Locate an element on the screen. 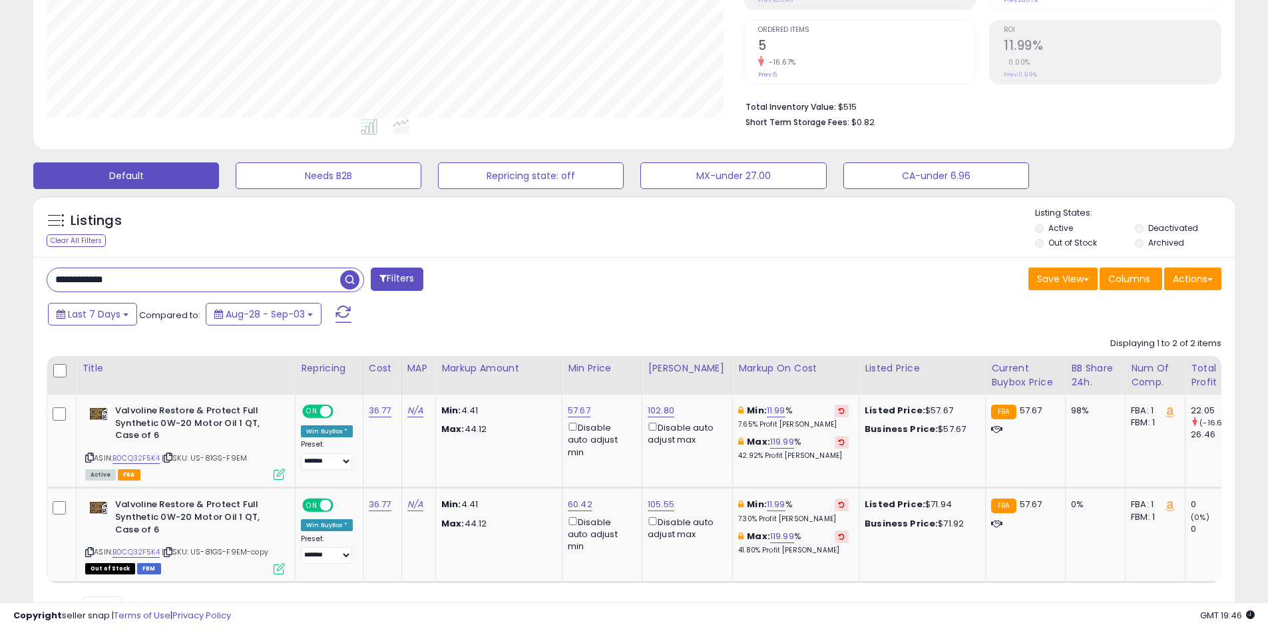 This screenshot has width=1268, height=629. div: Disable auto adjust min is located at coordinates (600, 439).